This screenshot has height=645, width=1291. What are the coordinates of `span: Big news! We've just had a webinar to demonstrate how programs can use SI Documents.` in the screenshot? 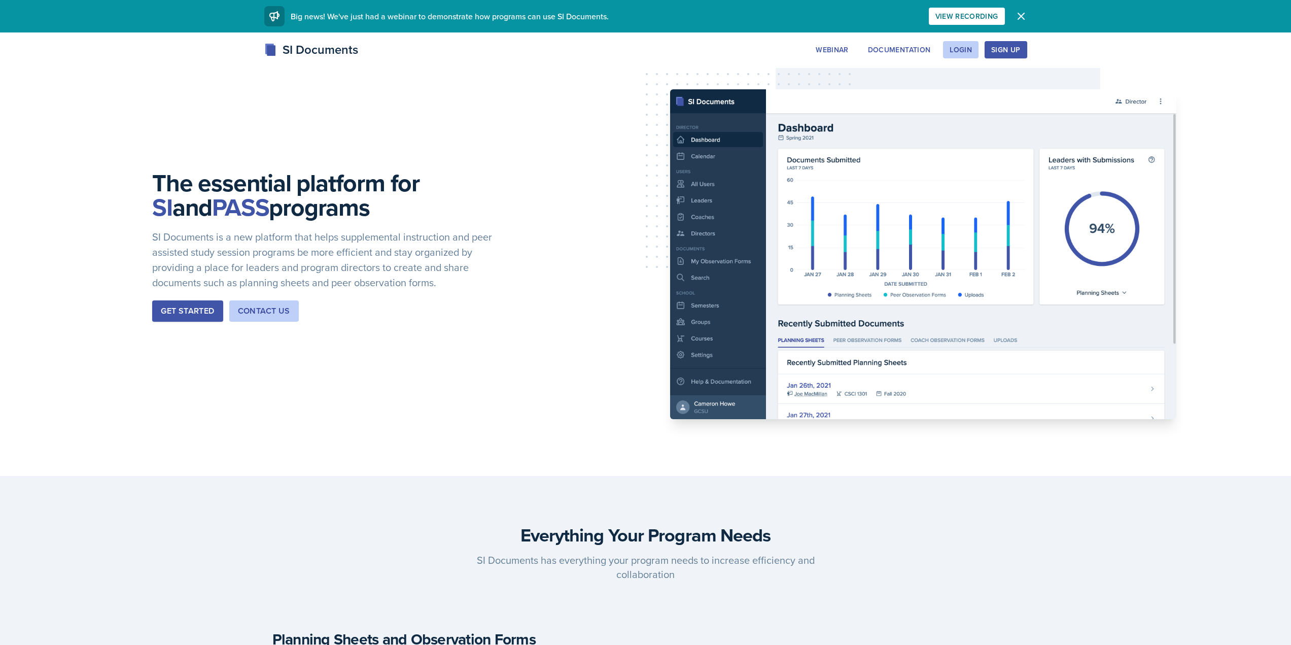 It's located at (450, 16).